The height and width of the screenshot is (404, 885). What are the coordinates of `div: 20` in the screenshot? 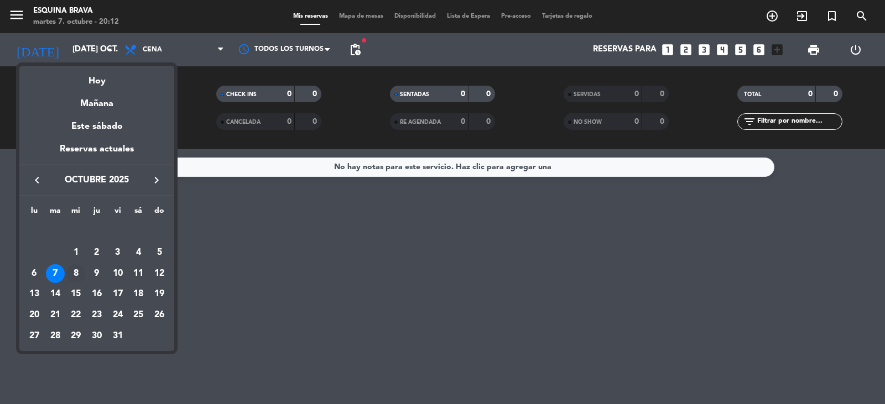 It's located at (34, 315).